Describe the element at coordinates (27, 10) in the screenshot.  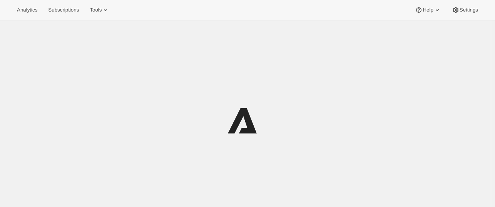
I see `button: Analytics` at that location.